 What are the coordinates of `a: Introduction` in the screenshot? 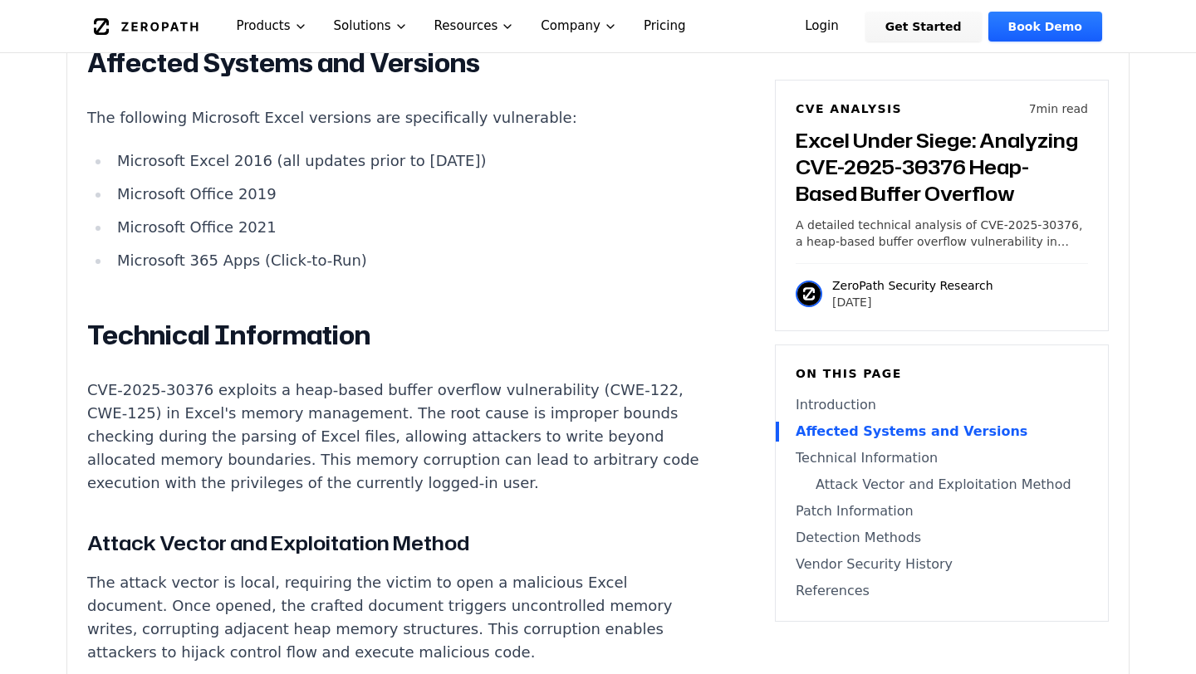 It's located at (942, 405).